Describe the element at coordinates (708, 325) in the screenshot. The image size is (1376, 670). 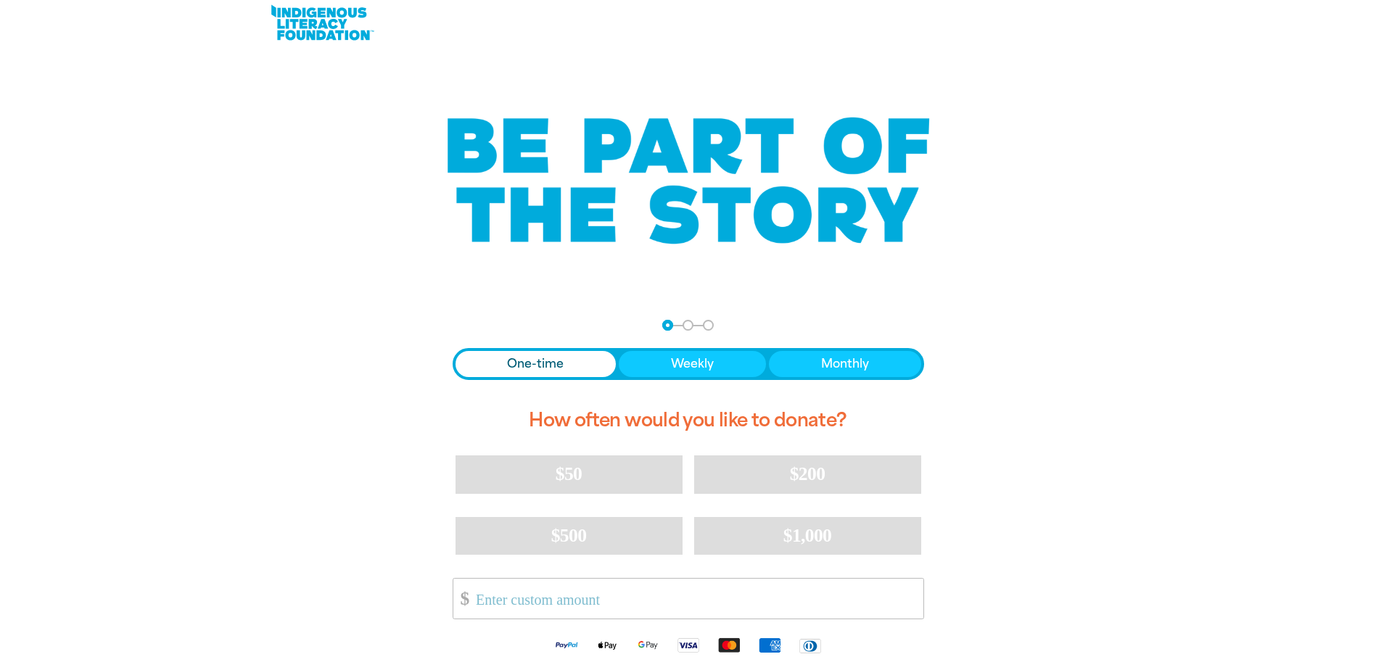
I see `button: Navigate to step 3 of 3 to enter your payment details` at that location.